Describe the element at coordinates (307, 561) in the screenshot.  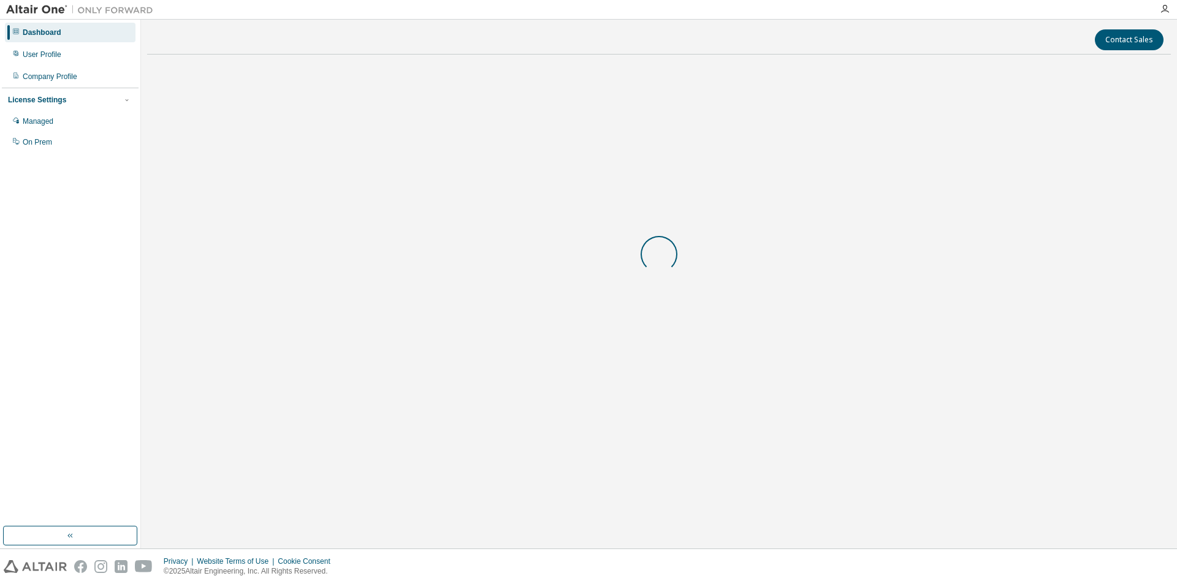
I see `div: Cookie Consent` at that location.